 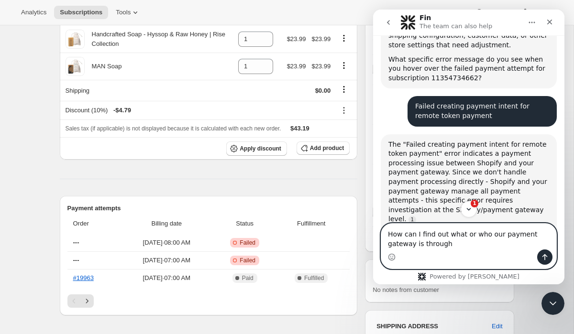 What do you see at coordinates (490, 12) in the screenshot?
I see `button: Help` at bounding box center [490, 12].